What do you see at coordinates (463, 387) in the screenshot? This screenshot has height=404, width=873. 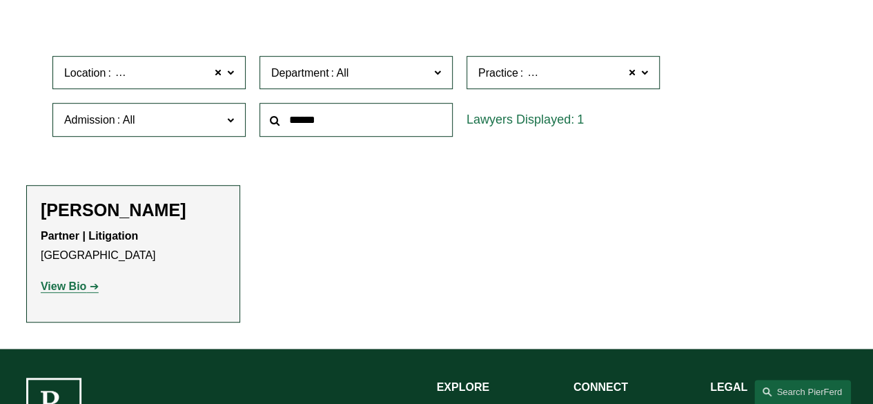 I see `strong: EXPLORE` at bounding box center [463, 387].